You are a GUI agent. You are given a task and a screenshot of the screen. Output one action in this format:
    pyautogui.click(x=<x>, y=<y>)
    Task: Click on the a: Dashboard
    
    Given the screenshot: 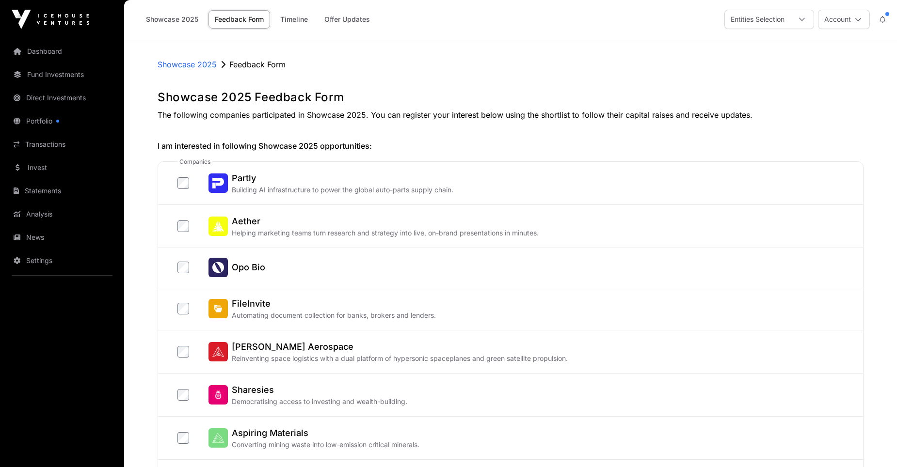 What is the action you would take?
    pyautogui.click(x=62, y=51)
    